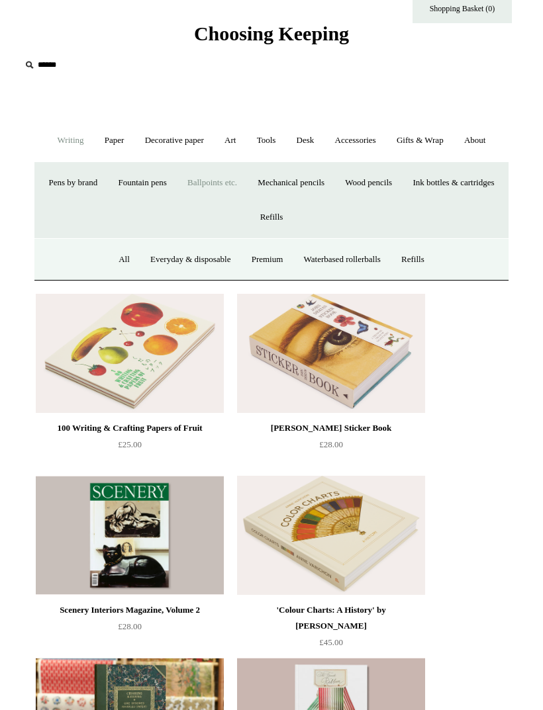  What do you see at coordinates (190, 259) in the screenshot?
I see `a: Everyday & disposable` at bounding box center [190, 259].